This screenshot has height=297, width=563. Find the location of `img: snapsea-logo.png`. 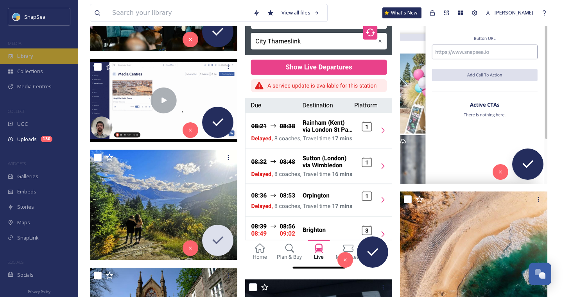

img: snapsea-logo.png is located at coordinates (16, 17).